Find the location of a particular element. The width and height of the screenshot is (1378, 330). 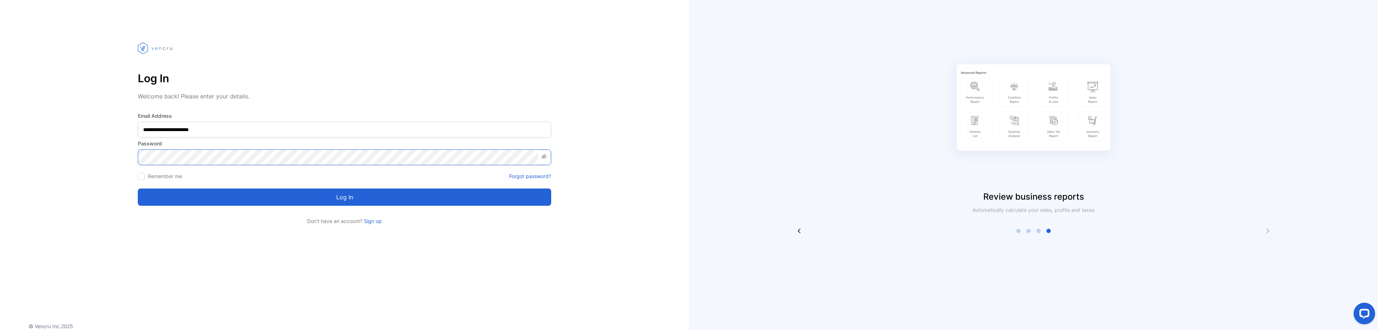

p: Automatically calculate your sales, profits and taxes is located at coordinates (1033, 210).